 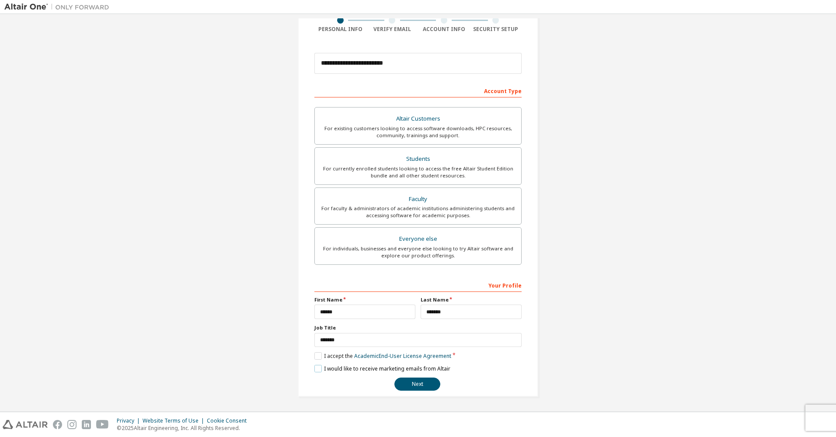 I want to click on img: instagram.svg, so click(x=72, y=424).